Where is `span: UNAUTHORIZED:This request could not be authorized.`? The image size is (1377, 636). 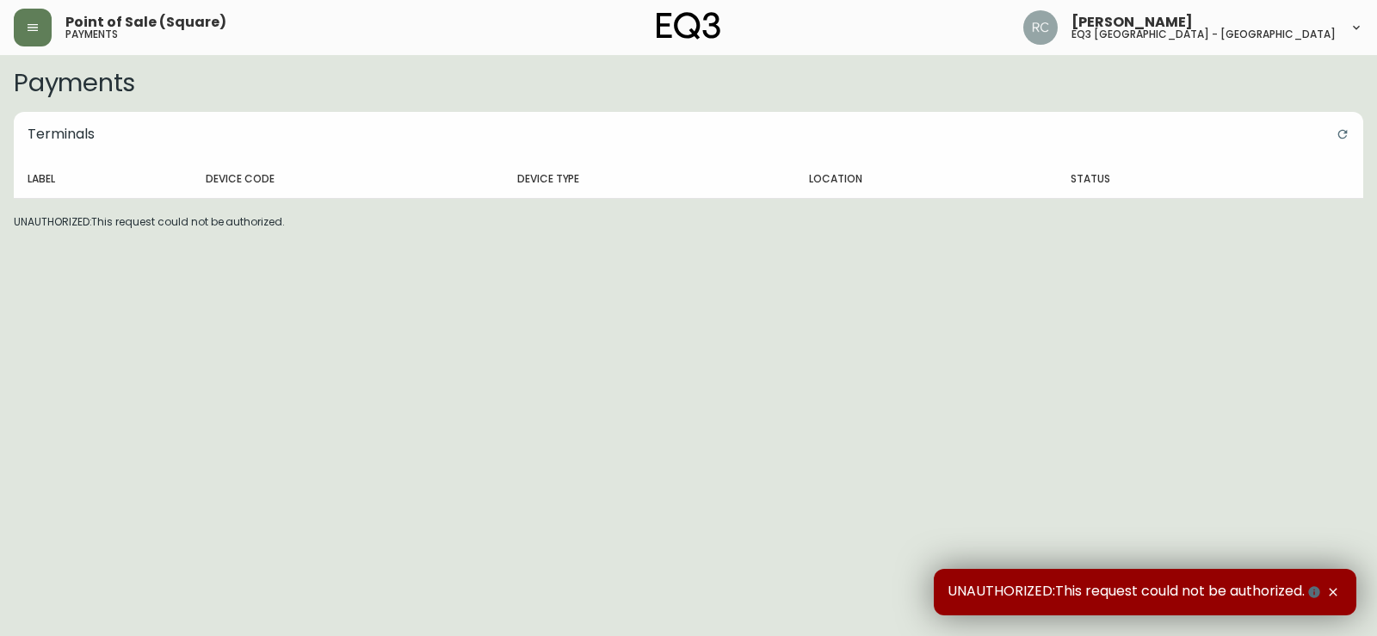
span: UNAUTHORIZED:This request could not be authorized. is located at coordinates (1135, 592).